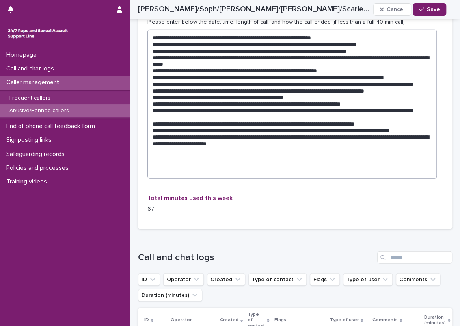 The height and width of the screenshot is (326, 460). What do you see at coordinates (392, 9) in the screenshot?
I see `button: Cancel` at bounding box center [392, 9].